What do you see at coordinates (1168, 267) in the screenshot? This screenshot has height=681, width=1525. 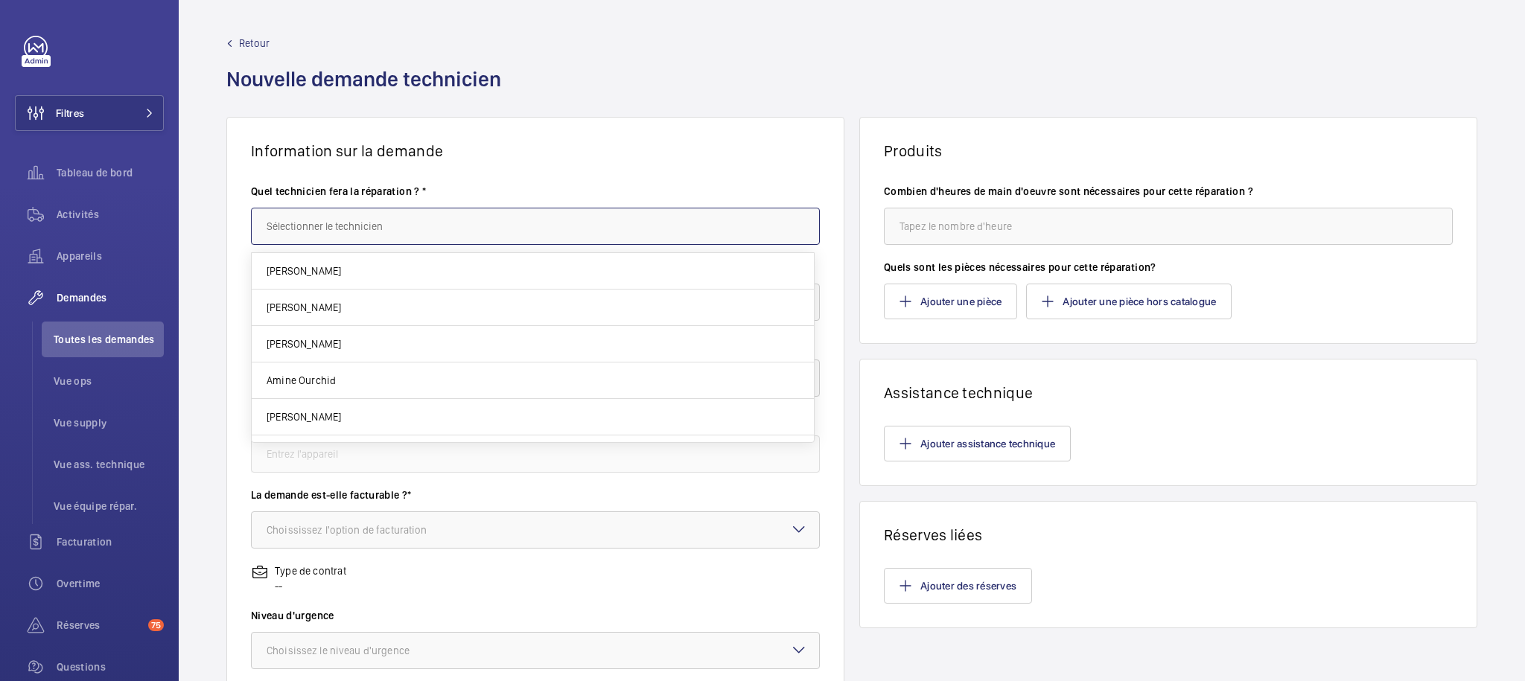 I see `label: Quels sont les pièces nécessaires pour cette réparation?` at bounding box center [1168, 267].